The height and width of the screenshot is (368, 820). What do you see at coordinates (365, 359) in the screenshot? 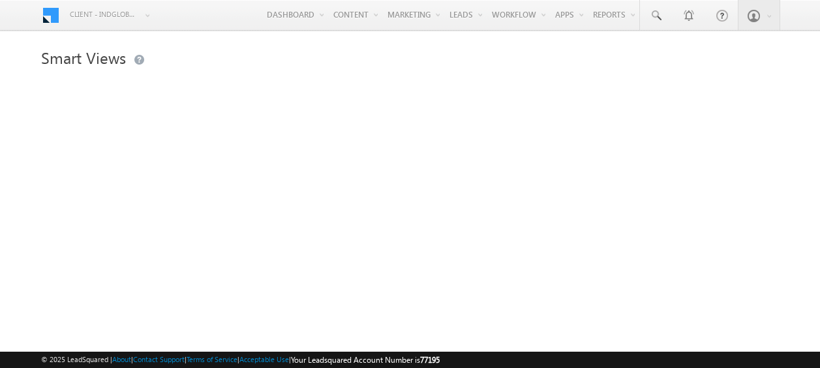
I see `span: Your Leadsquared Account Number is` at bounding box center [365, 359].